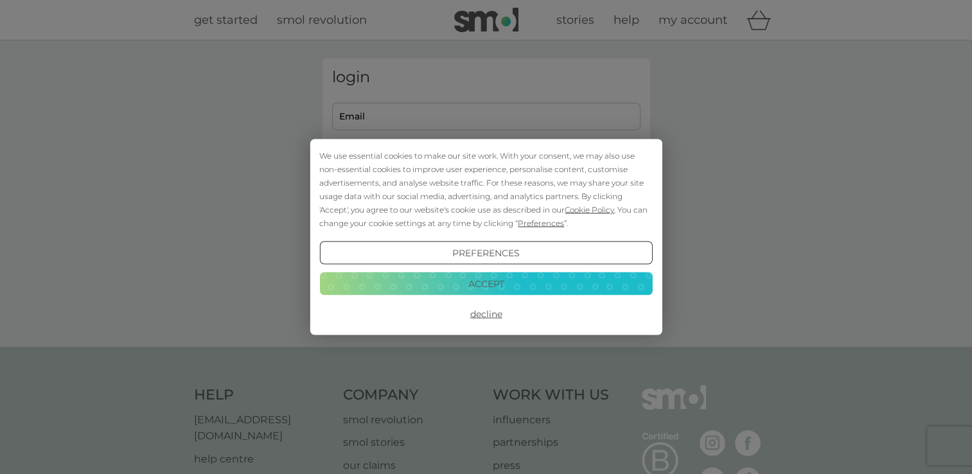 This screenshot has width=972, height=474. Describe the element at coordinates (486, 314) in the screenshot. I see `button: Decline` at that location.